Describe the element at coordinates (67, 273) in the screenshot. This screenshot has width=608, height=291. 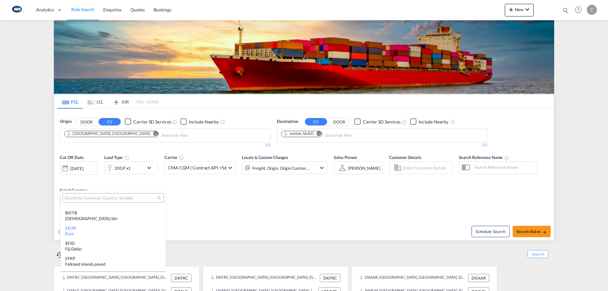
I see `span: kr` at that location.